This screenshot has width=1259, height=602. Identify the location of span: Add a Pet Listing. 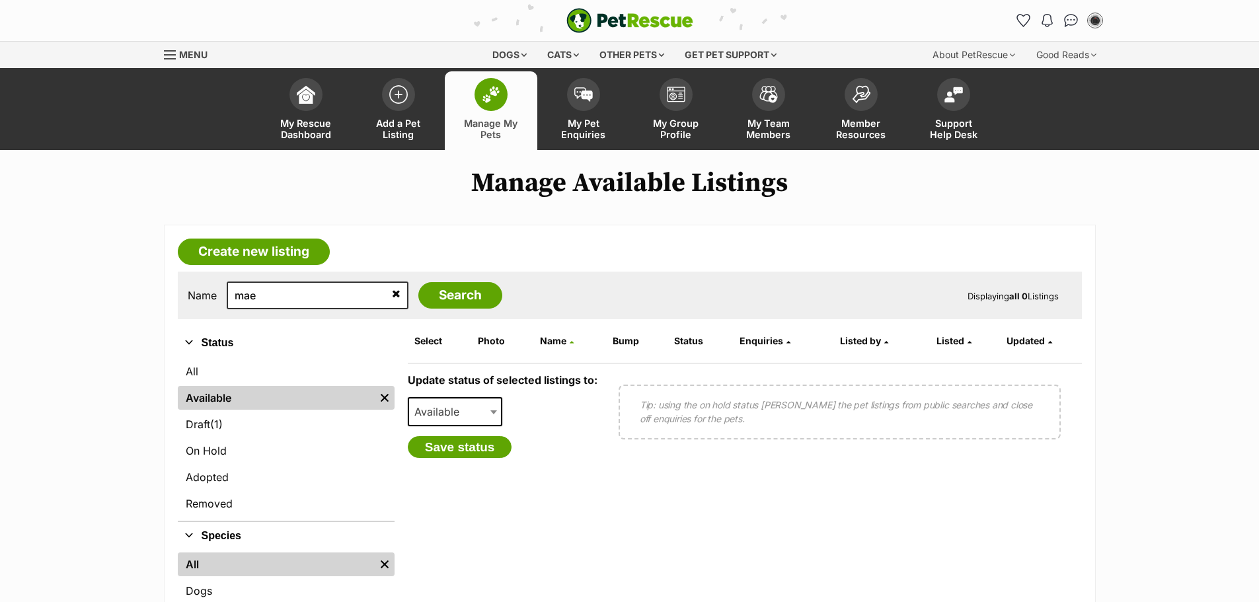
(398, 129).